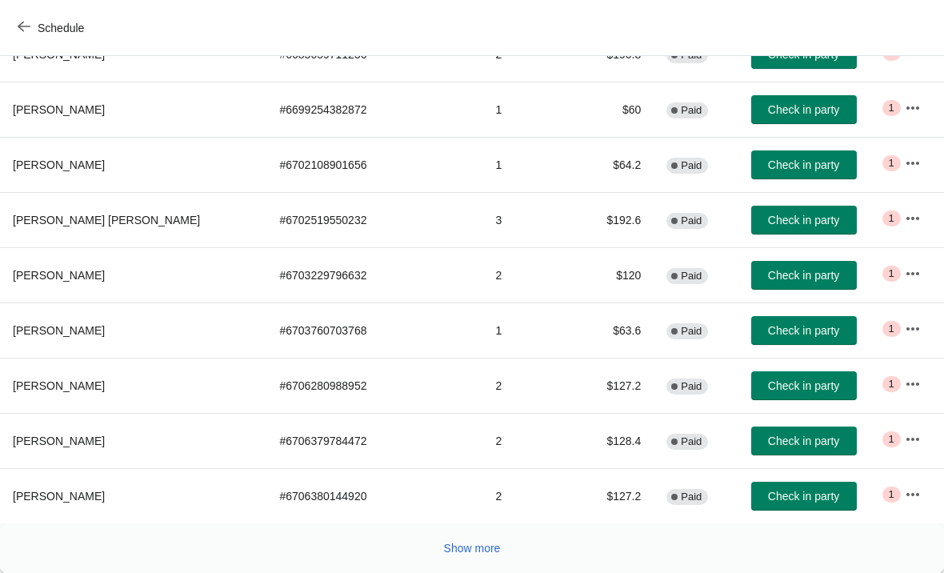 Image resolution: width=944 pixels, height=573 pixels. Describe the element at coordinates (61, 28) in the screenshot. I see `span: Schedule` at that location.